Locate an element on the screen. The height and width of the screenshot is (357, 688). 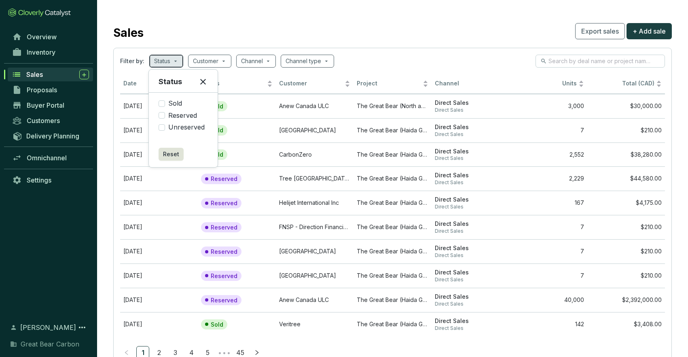
a: Inventory is located at coordinates (51, 52).